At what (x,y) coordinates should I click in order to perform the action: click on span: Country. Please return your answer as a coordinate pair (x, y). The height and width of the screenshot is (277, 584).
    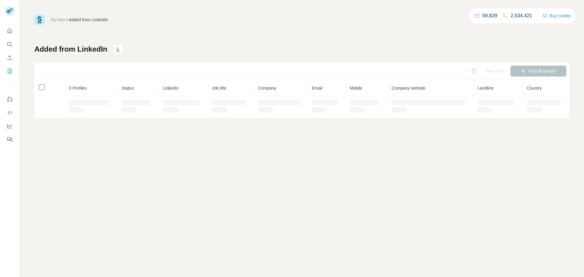
    Looking at the image, I should click on (534, 88).